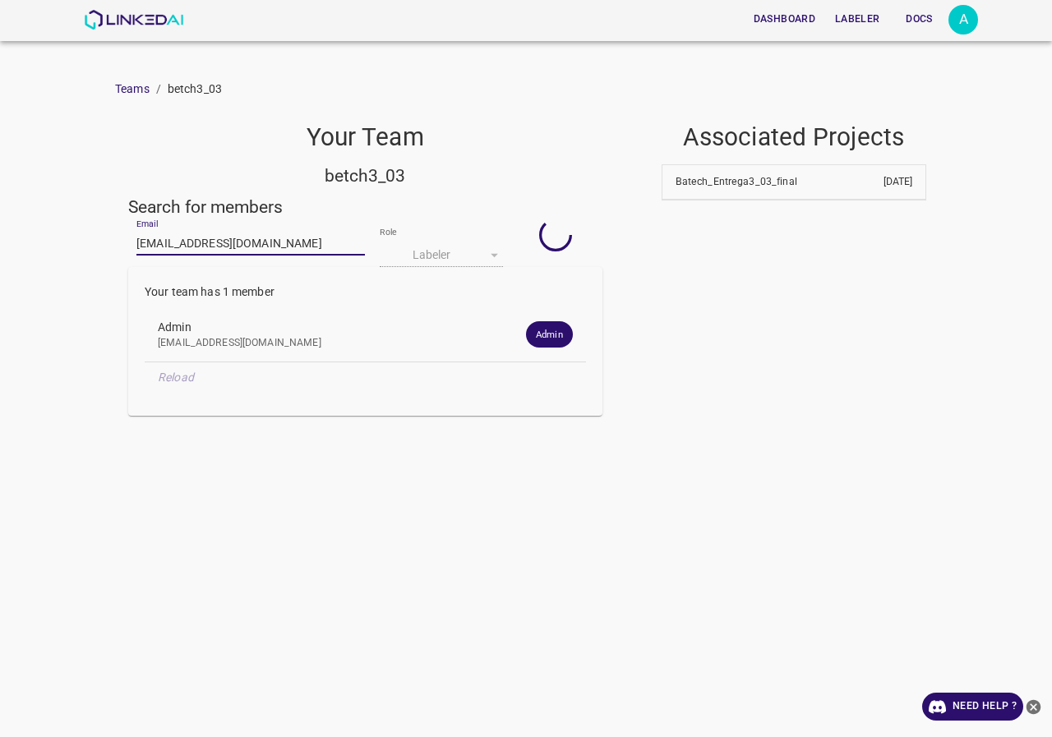 The height and width of the screenshot is (737, 1052). Describe the element at coordinates (857, 19) in the screenshot. I see `a: Labeler` at that location.